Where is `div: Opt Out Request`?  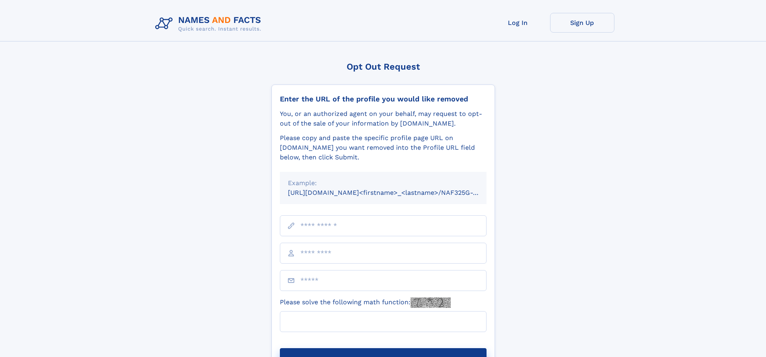
div: Opt Out Request is located at coordinates (383, 66).